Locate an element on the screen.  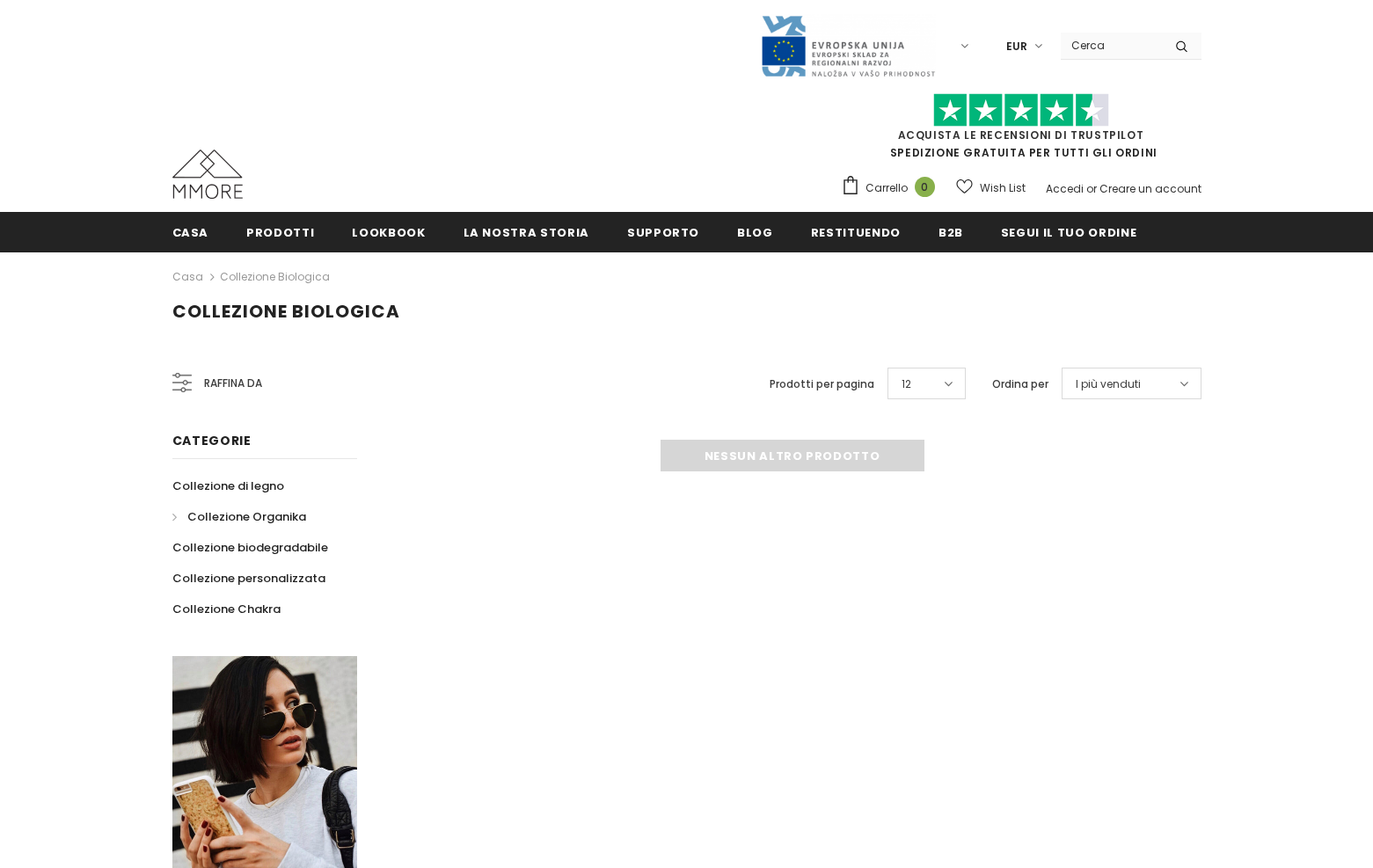
a: Wish List is located at coordinates (990, 188).